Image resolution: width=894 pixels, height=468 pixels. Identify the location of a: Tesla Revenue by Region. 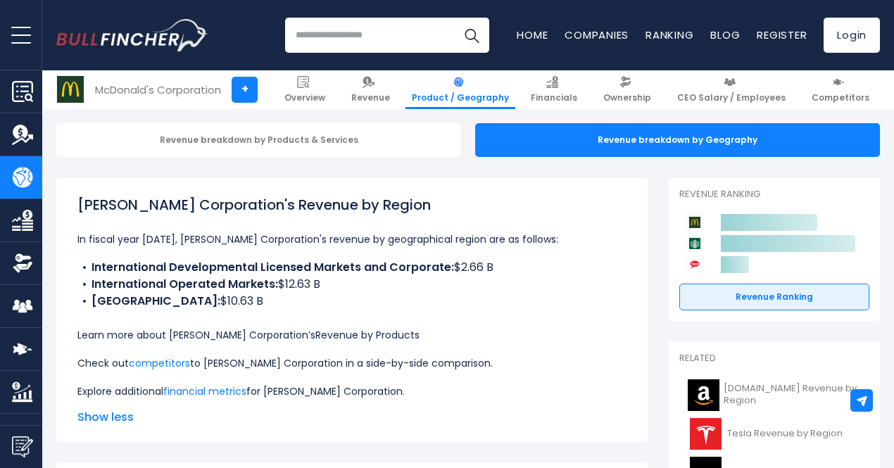
(774, 433).